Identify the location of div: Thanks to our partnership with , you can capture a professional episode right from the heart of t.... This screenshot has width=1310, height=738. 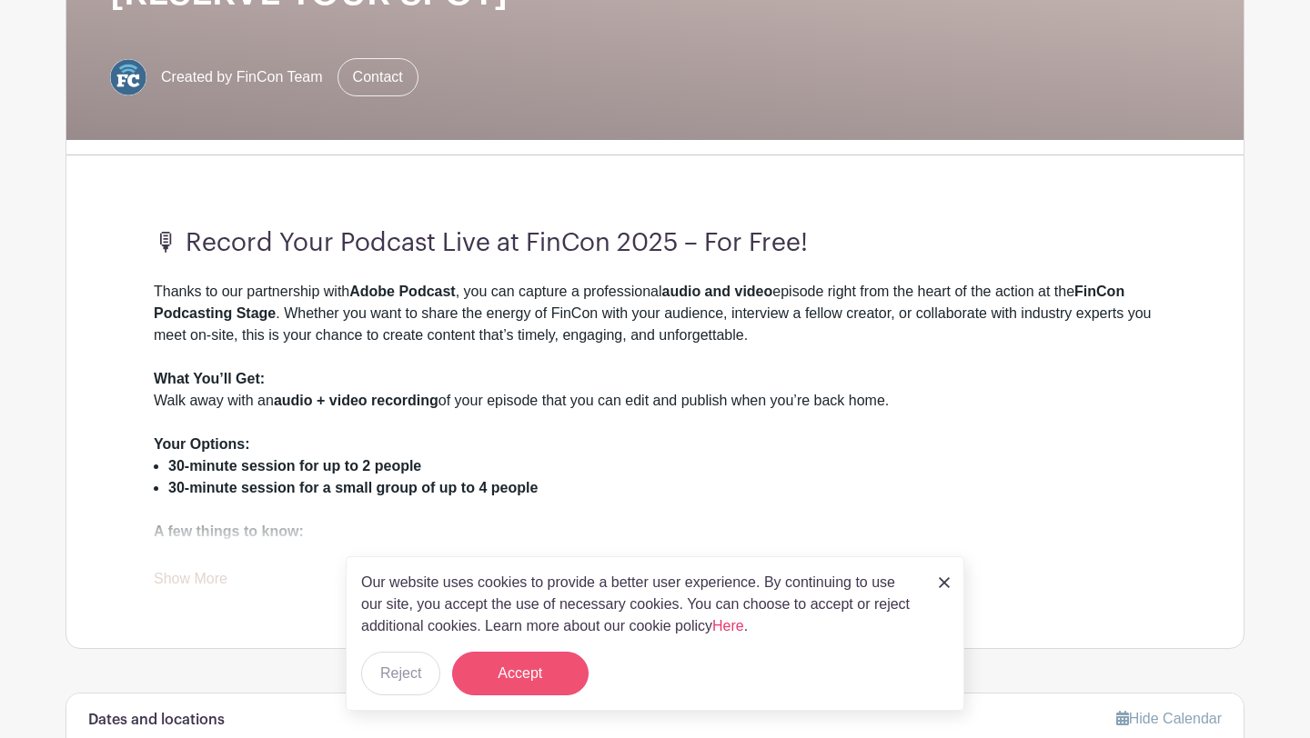
(655, 325).